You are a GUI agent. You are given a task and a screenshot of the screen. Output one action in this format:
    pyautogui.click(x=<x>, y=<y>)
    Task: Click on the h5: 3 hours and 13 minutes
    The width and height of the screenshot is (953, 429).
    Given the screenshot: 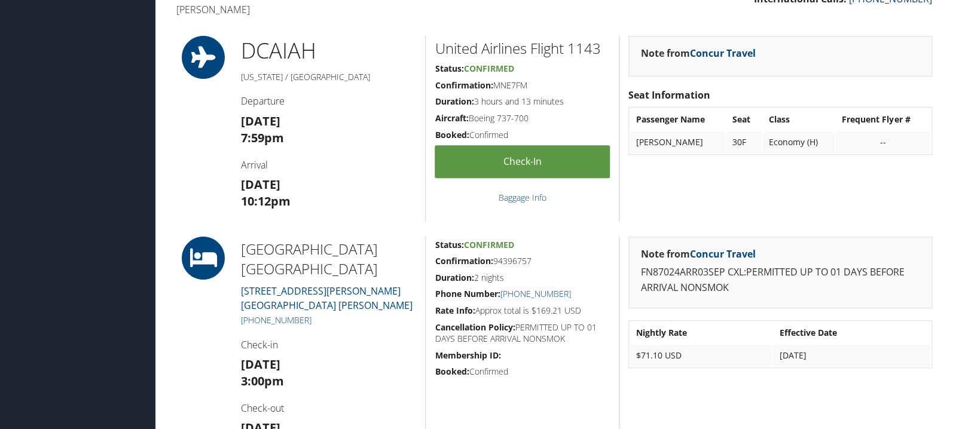 What is the action you would take?
    pyautogui.click(x=522, y=102)
    